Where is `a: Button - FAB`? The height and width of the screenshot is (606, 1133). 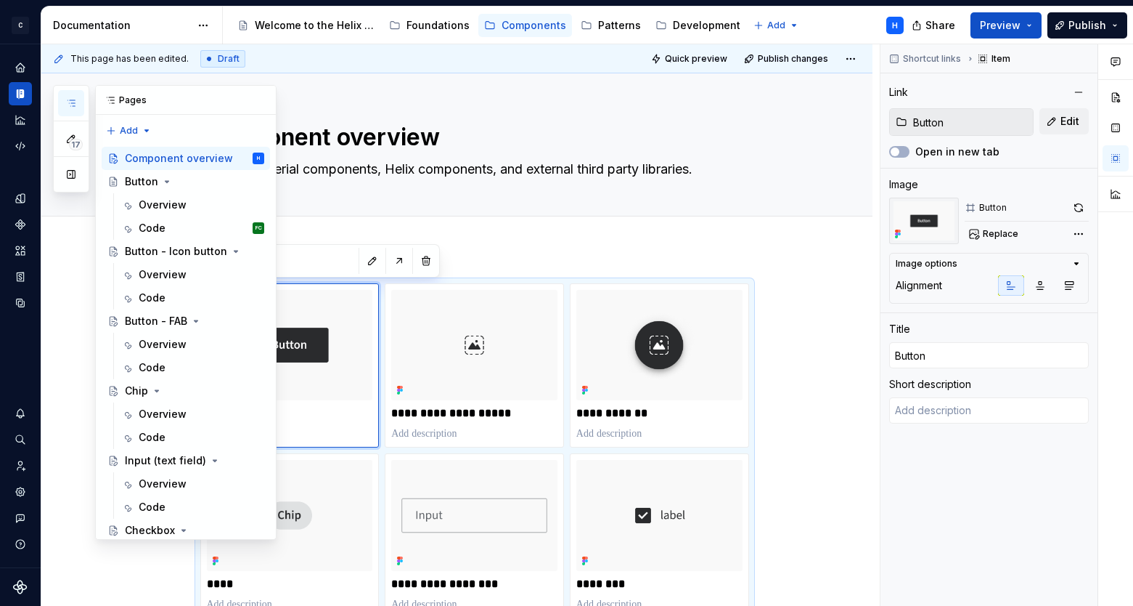
a: Button - FAB is located at coordinates (186, 321).